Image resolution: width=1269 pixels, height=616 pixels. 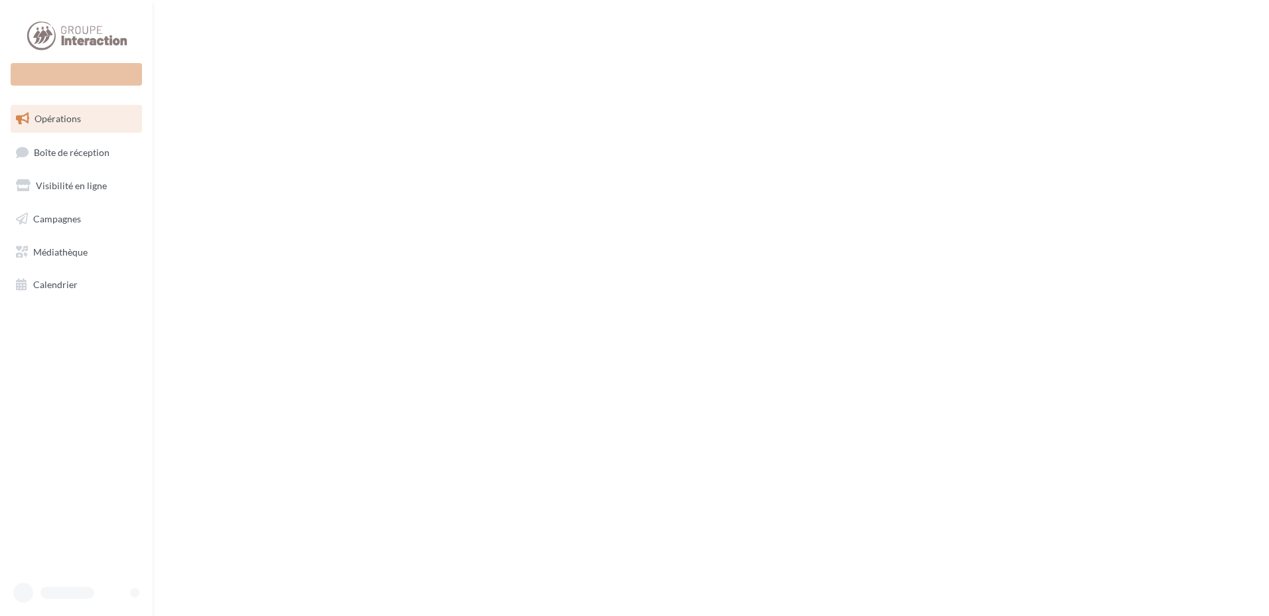 I want to click on a: Campagnes, so click(x=76, y=219).